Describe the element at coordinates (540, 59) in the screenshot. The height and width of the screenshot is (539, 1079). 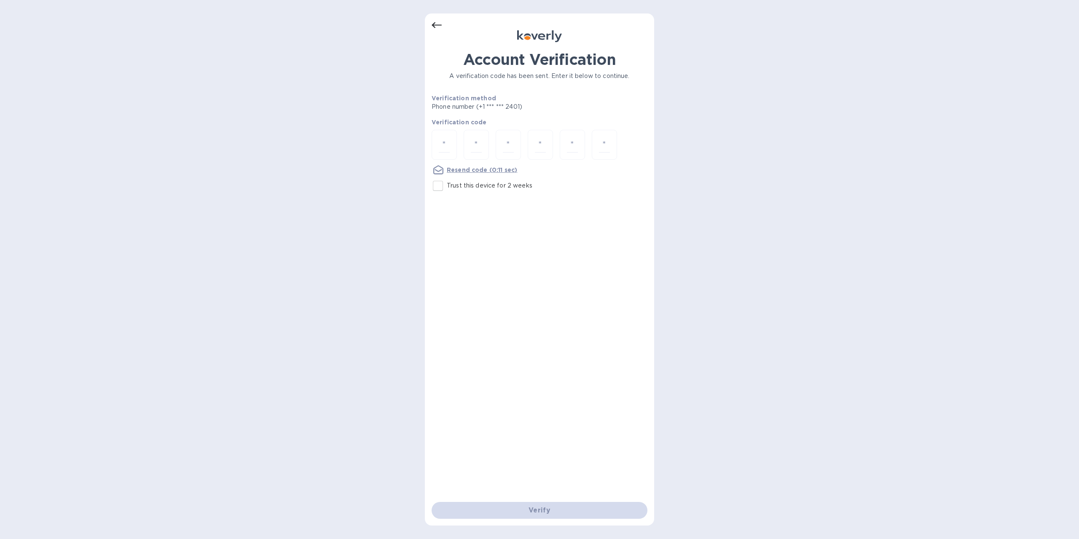
I see `h1: Account Verification` at that location.